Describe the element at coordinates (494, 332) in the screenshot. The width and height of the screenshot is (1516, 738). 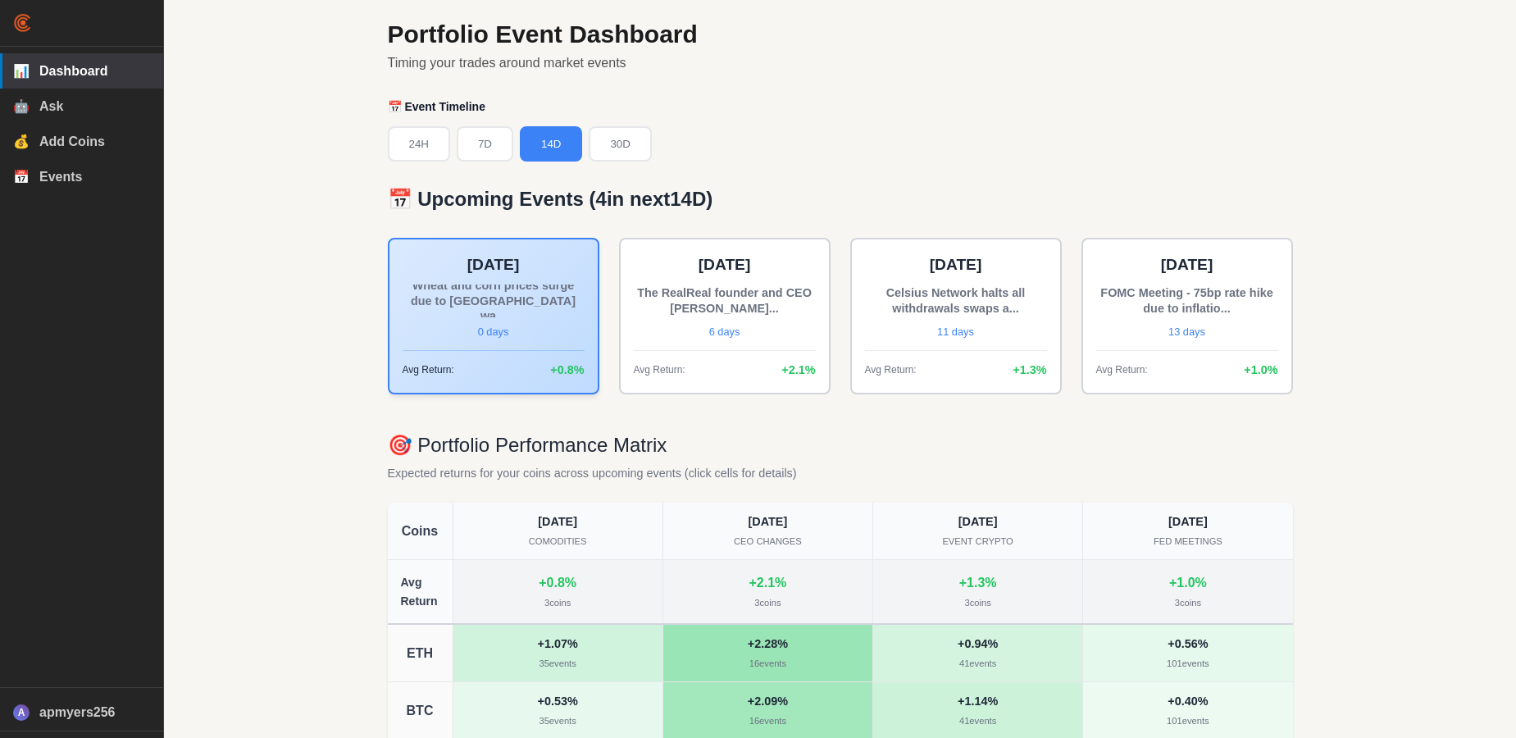
I see `div: 0 days` at that location.